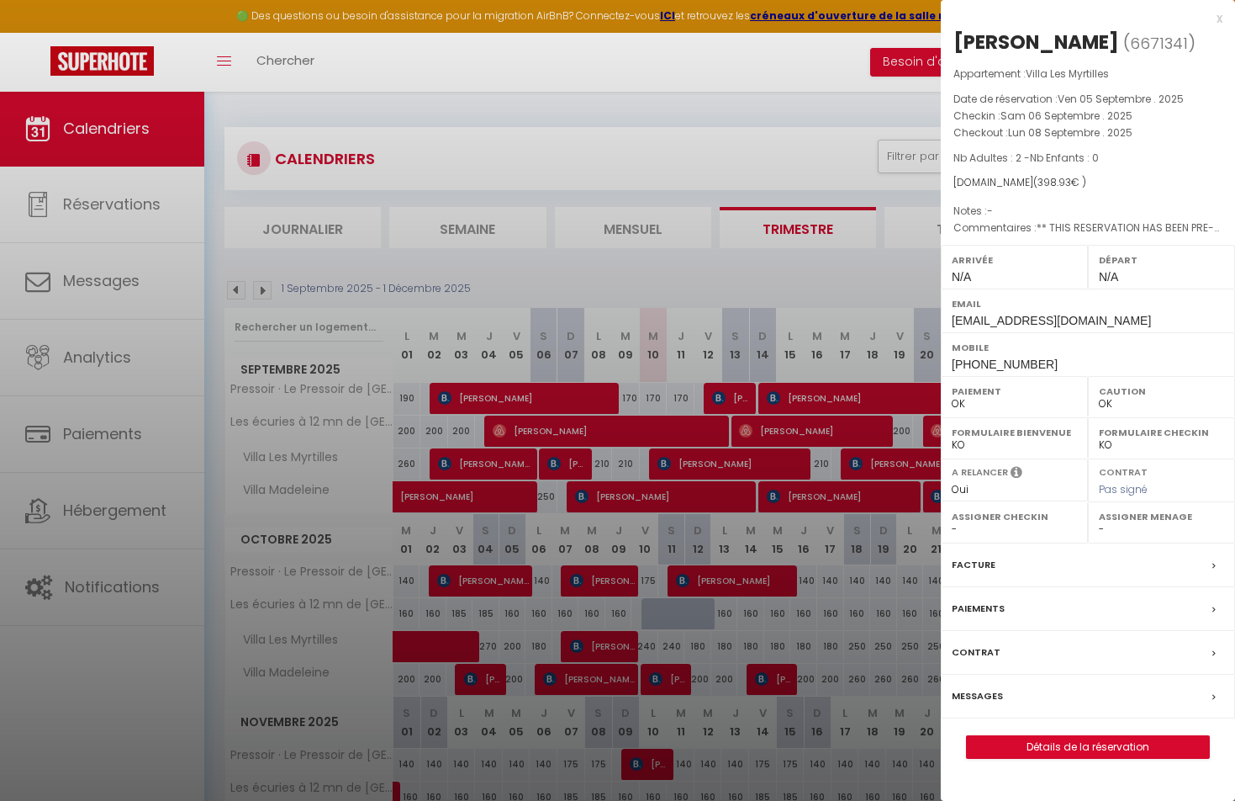 The width and height of the screenshot is (1235, 801). I want to click on label: Arrivée, so click(1014, 260).